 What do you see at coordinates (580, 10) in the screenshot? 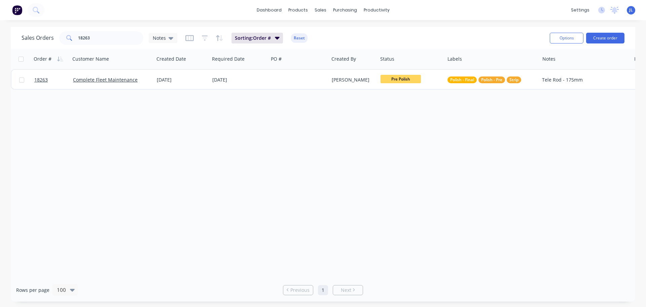
I see `div: settings` at bounding box center [580, 10].